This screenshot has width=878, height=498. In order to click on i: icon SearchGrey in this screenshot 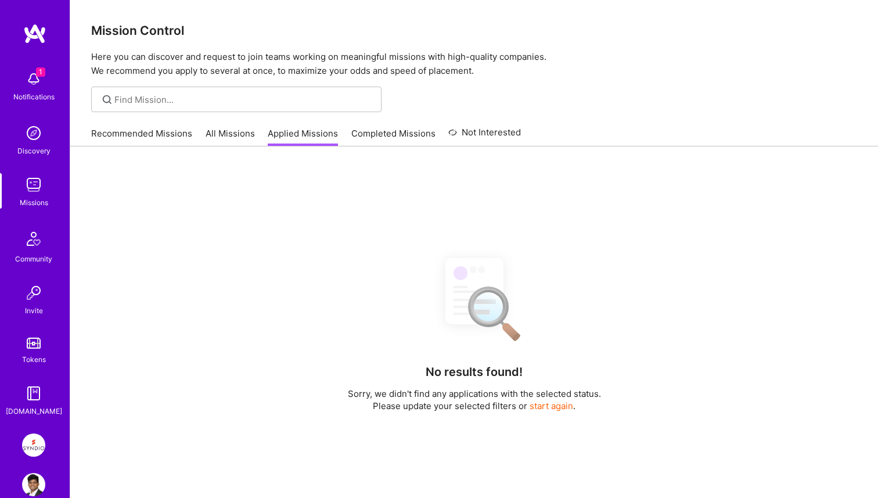, I will do `click(107, 99)`.